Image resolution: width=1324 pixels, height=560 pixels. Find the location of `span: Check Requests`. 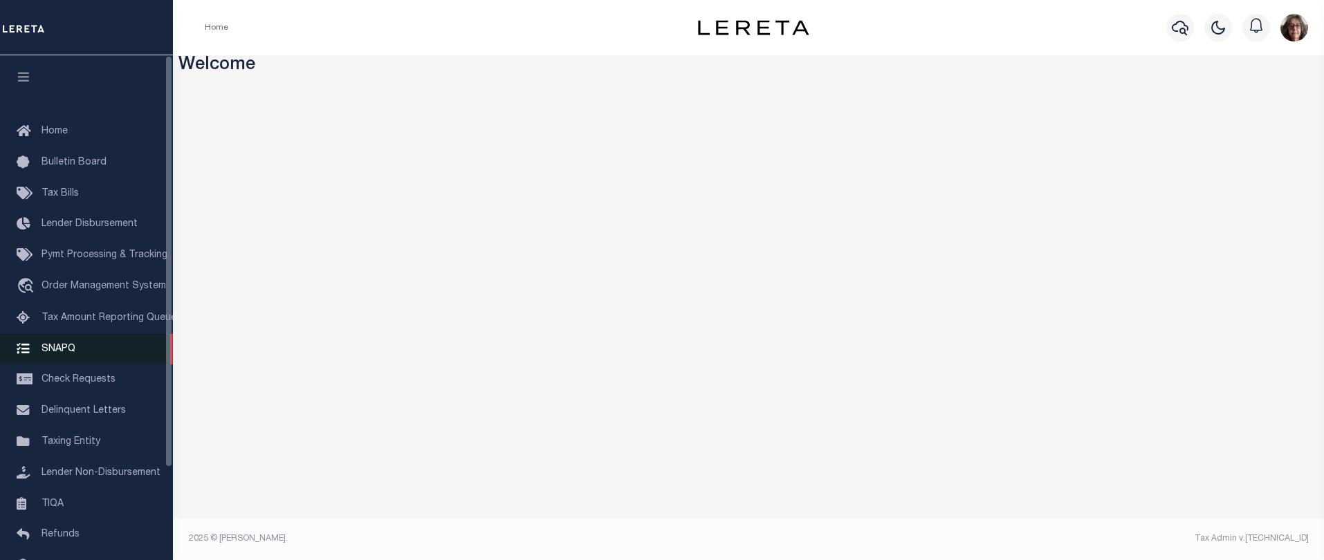

span: Check Requests is located at coordinates (78, 380).